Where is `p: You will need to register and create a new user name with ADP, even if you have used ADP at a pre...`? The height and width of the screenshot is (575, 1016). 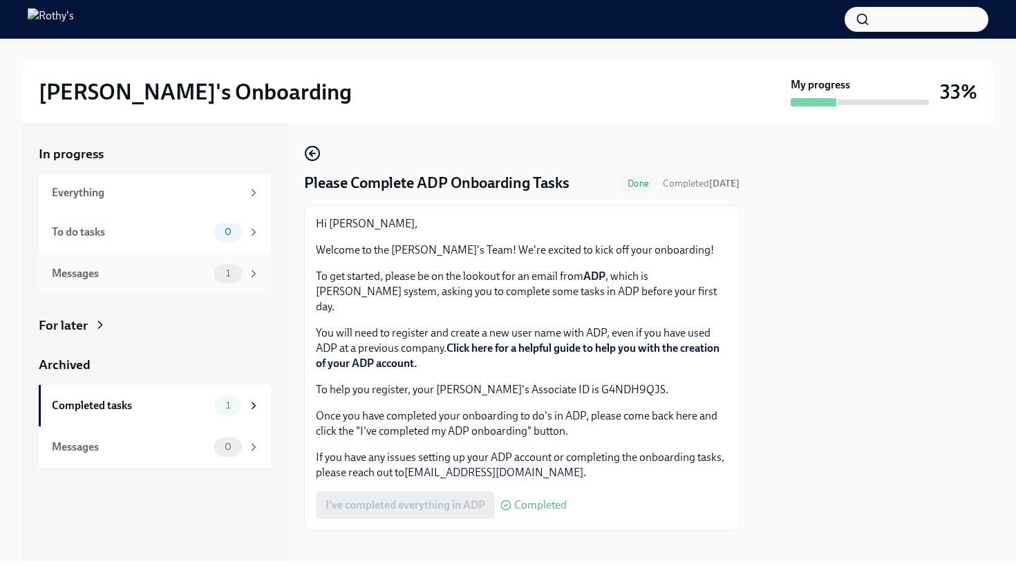
p: You will need to register and create a new user name with ADP, even if you have used ADP at a pre... is located at coordinates (522, 348).